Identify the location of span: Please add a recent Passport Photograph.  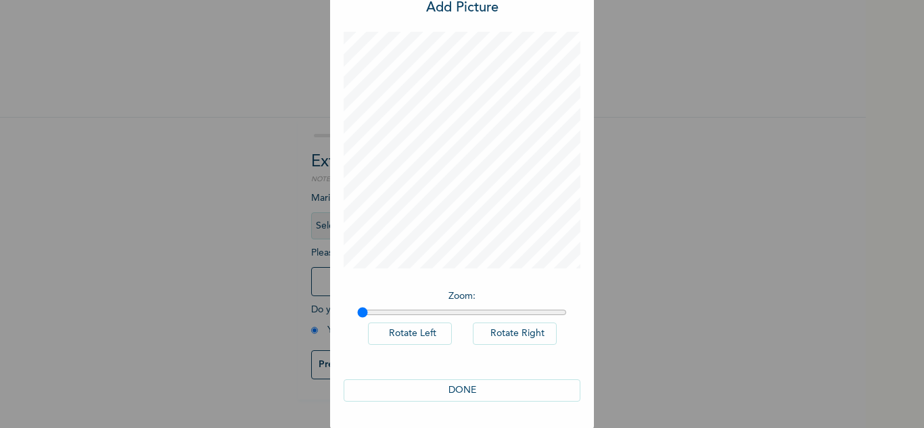
(433, 275).